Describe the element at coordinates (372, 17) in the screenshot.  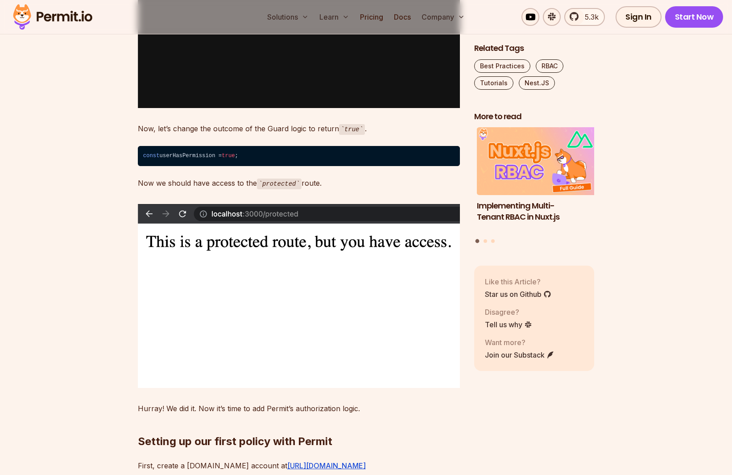
I see `a: Pricing` at that location.